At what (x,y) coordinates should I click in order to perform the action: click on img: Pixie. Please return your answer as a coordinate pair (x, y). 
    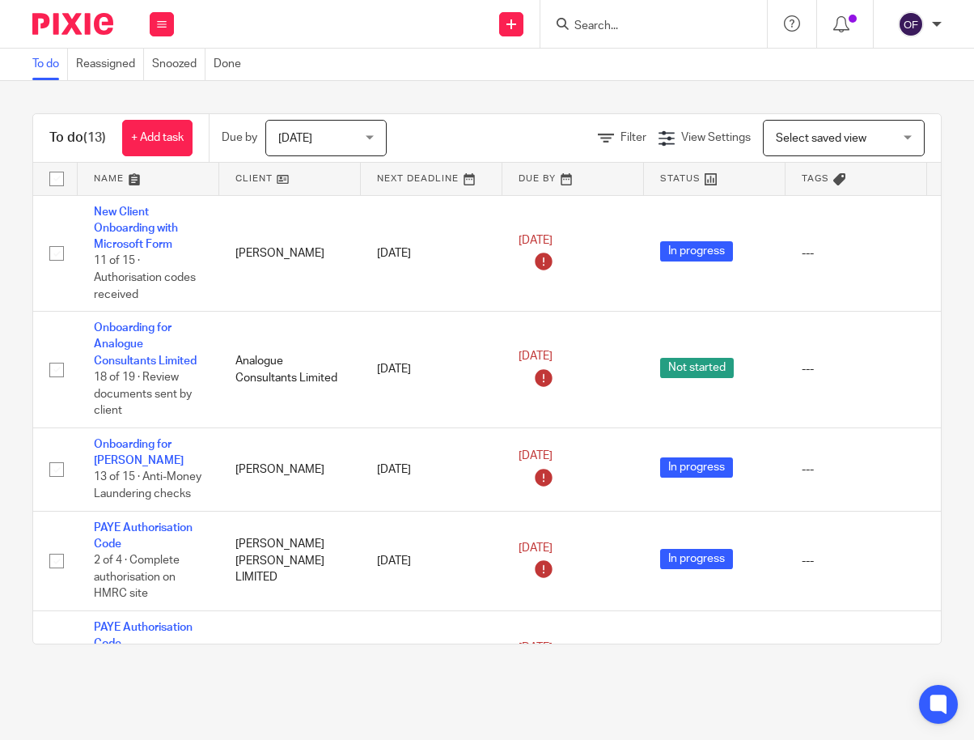
    Looking at the image, I should click on (73, 23).